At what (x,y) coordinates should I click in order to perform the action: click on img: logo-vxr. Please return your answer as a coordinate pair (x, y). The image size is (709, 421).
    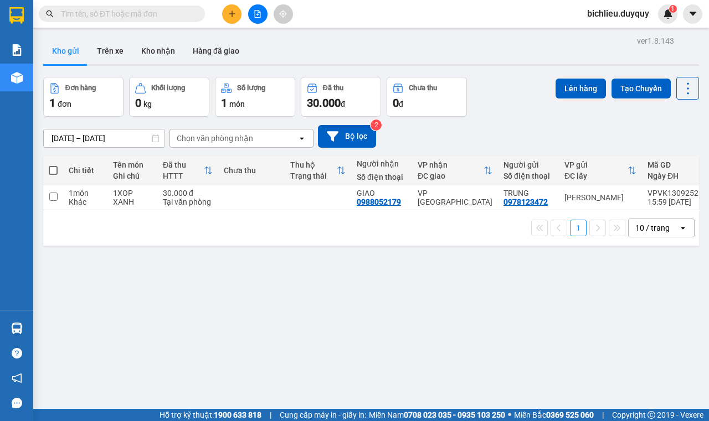
    Looking at the image, I should click on (17, 15).